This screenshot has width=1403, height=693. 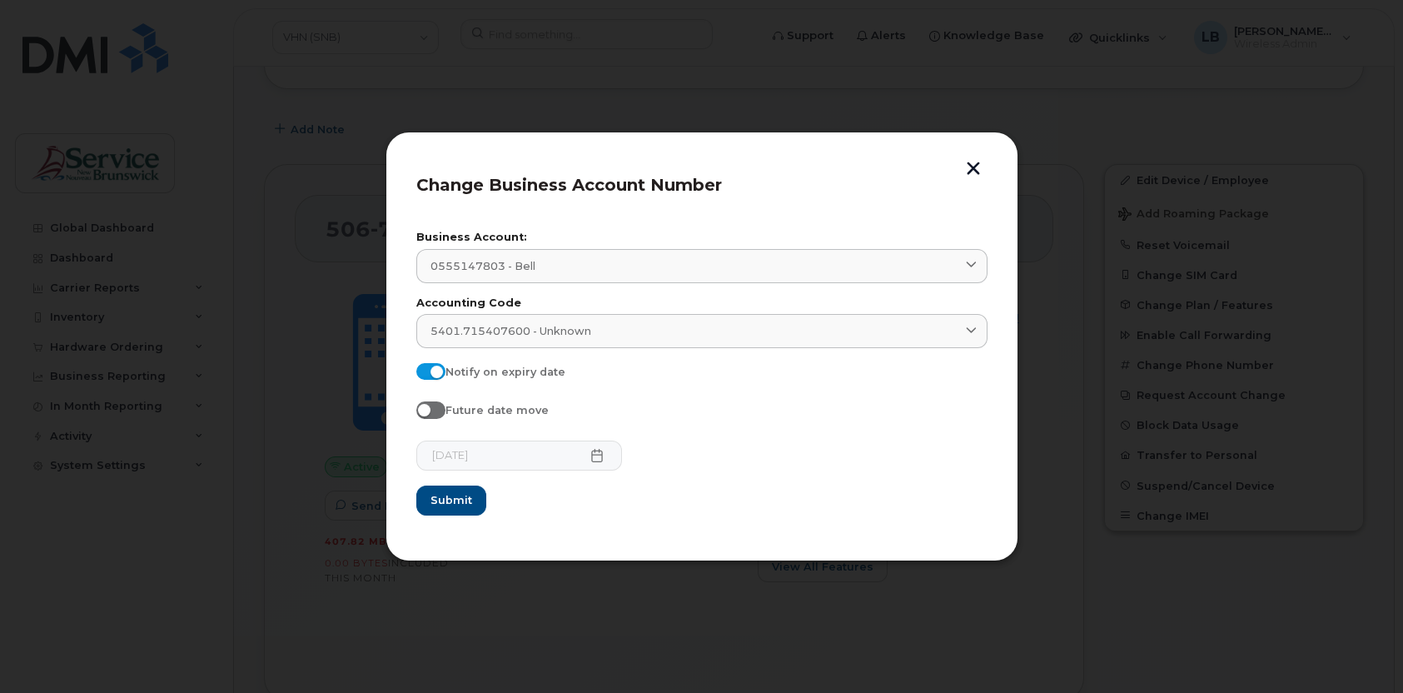 I want to click on span: Submit, so click(x=451, y=499).